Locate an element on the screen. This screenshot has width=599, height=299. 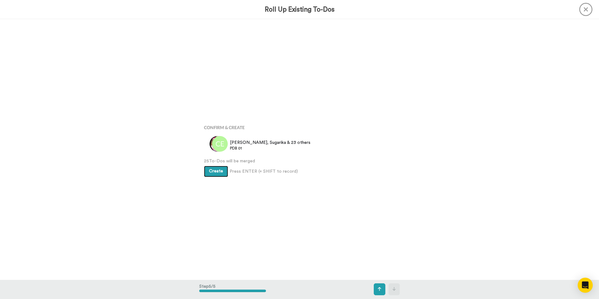
div: Step 5 / 5 is located at coordinates (232, 289).